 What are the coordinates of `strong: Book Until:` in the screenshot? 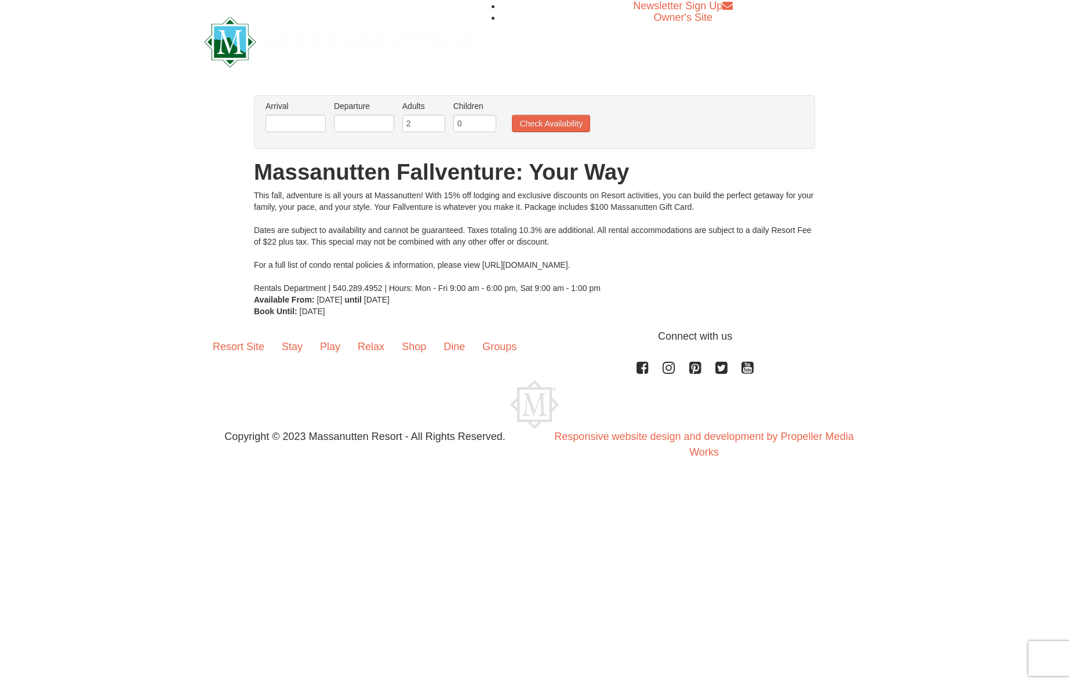 It's located at (275, 311).